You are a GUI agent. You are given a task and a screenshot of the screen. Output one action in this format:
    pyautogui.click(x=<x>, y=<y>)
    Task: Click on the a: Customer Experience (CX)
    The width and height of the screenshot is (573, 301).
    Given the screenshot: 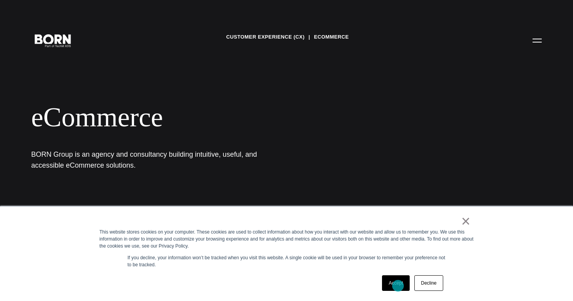 What is the action you would take?
    pyautogui.click(x=265, y=37)
    